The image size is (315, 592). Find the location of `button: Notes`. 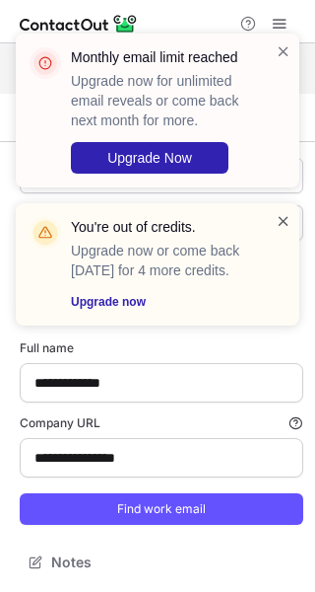

button: Notes is located at coordinates (162, 562).